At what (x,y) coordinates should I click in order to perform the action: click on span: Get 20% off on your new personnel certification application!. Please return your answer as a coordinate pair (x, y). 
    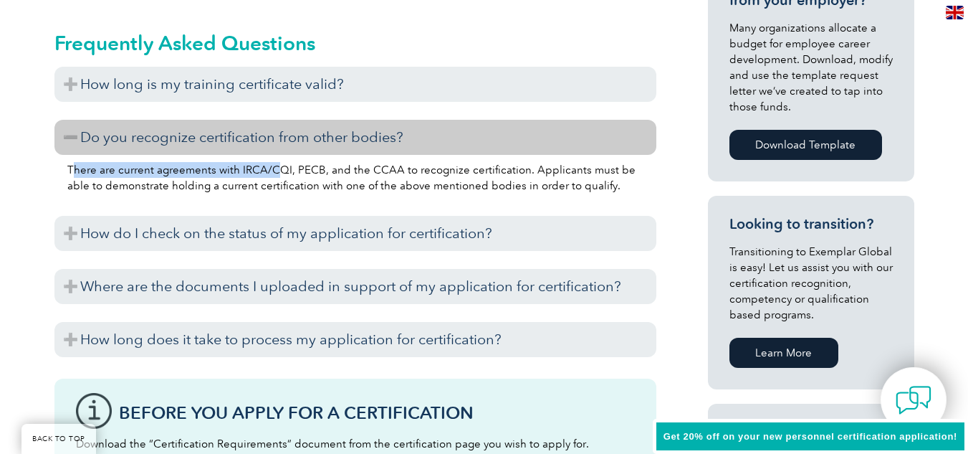
    Looking at the image, I should click on (810, 436).